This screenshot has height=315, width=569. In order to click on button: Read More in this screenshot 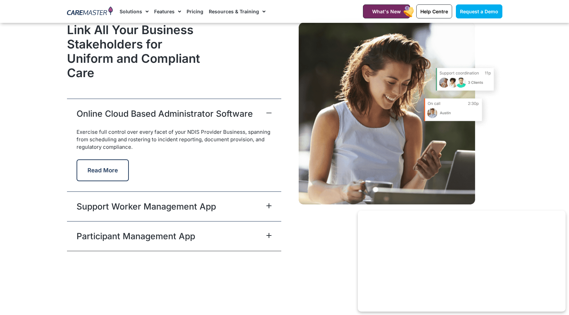, I will do `click(103, 171)`.